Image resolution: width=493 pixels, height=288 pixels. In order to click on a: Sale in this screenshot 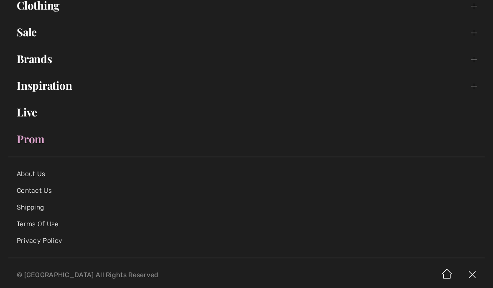, I will do `click(246, 32)`.